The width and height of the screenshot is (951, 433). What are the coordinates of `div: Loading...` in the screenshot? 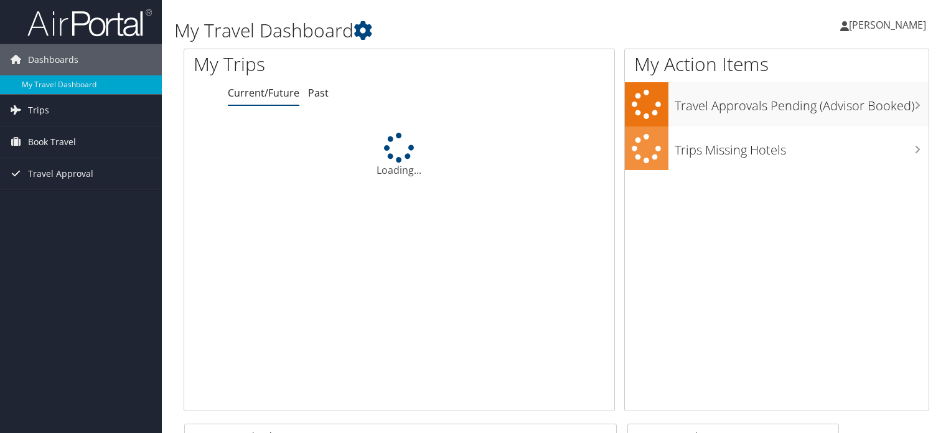 It's located at (399, 155).